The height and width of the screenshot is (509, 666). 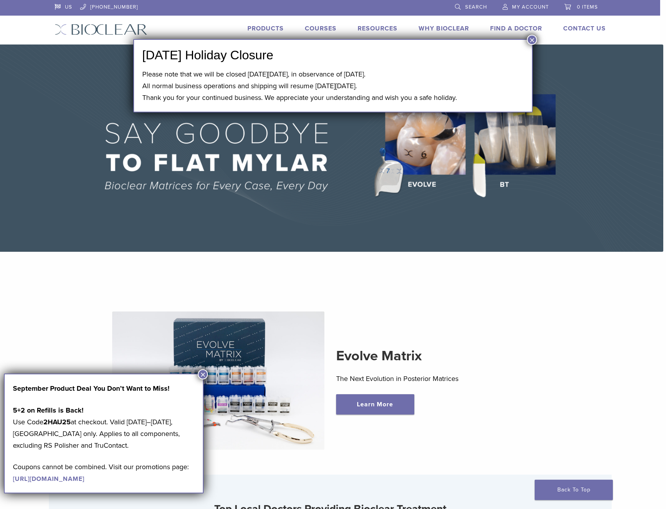 I want to click on a: Products, so click(x=265, y=29).